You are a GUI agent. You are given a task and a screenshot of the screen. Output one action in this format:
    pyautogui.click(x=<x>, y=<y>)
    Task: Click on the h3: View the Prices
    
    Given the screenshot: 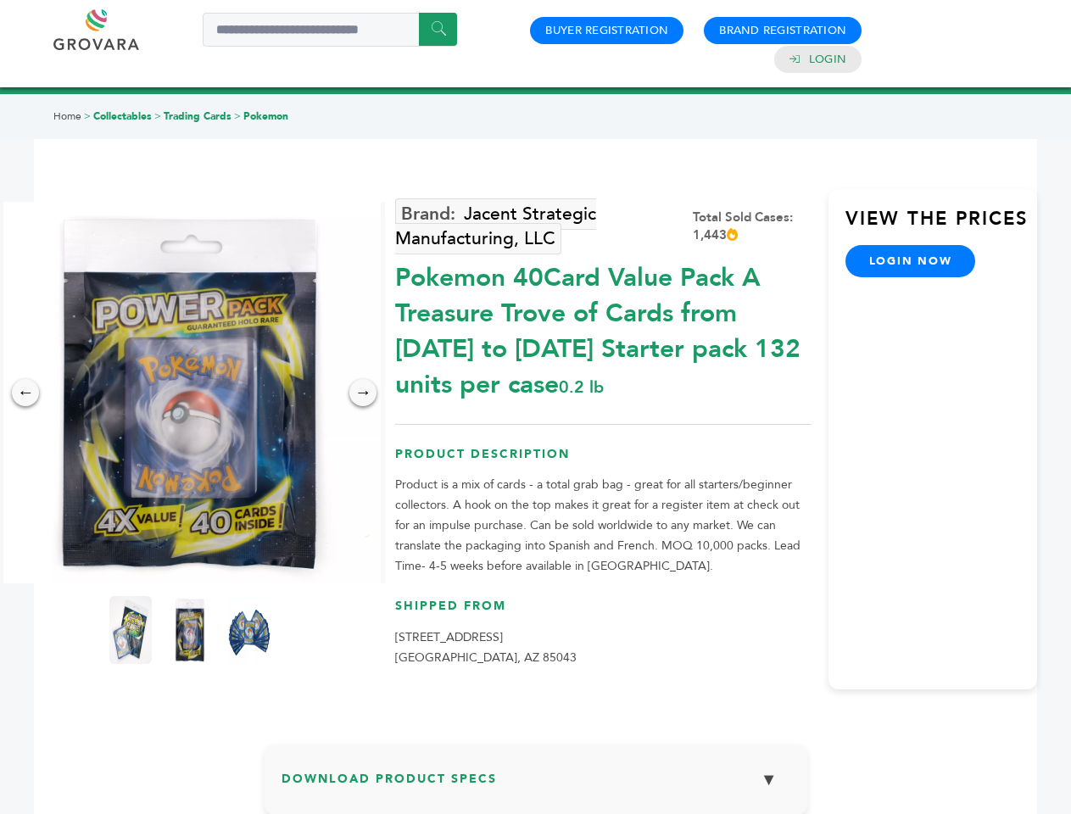 What is the action you would take?
    pyautogui.click(x=941, y=226)
    